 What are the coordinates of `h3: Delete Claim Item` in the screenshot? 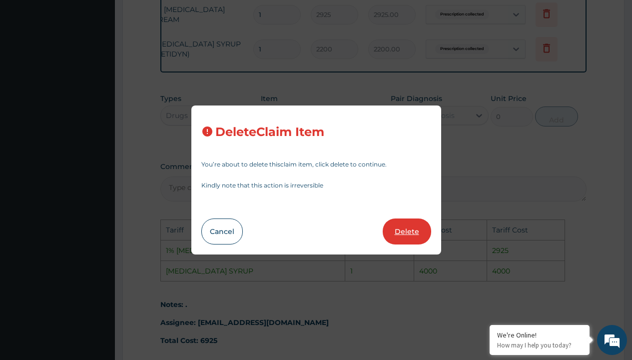 It's located at (270, 132).